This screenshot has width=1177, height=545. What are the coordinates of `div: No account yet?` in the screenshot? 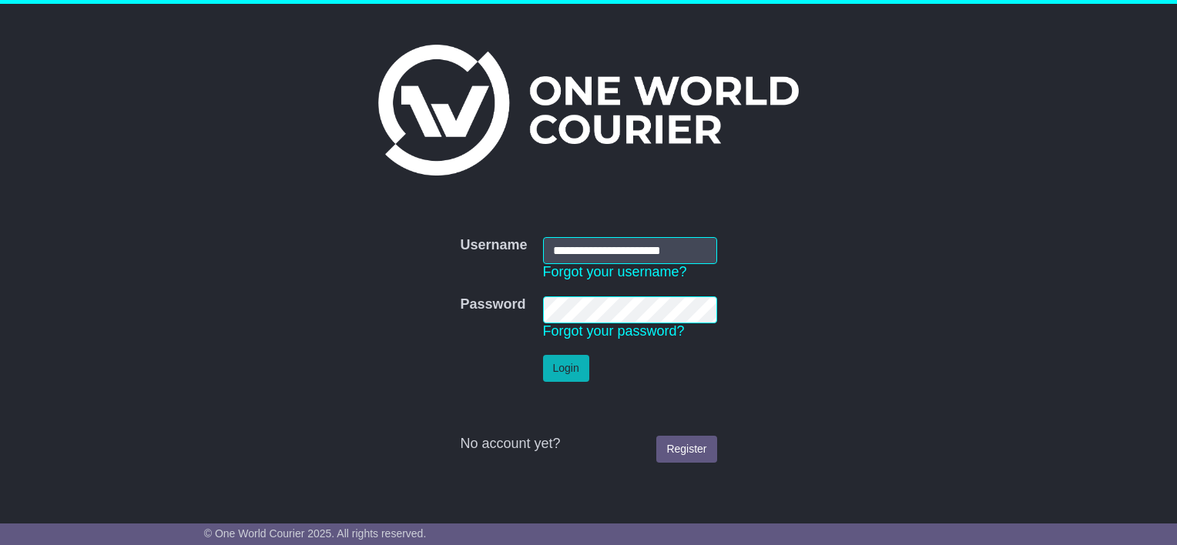 It's located at (588, 444).